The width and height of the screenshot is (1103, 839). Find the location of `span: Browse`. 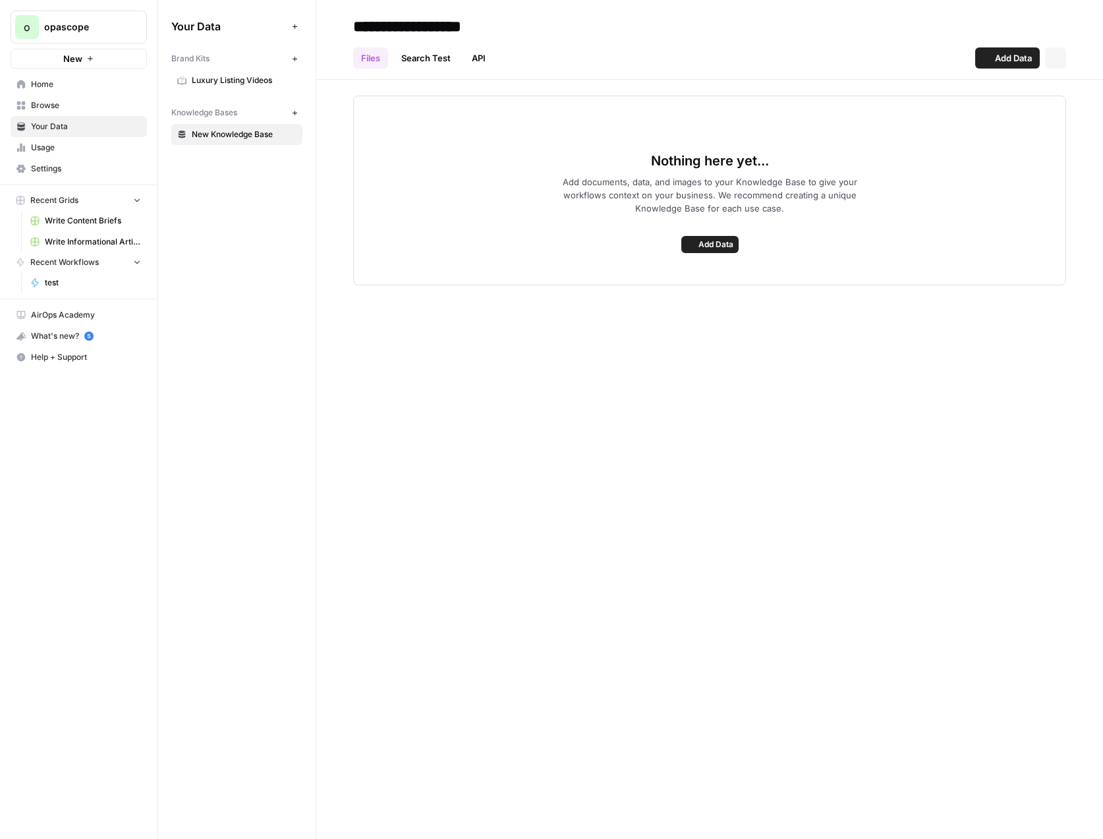

span: Browse is located at coordinates (86, 105).